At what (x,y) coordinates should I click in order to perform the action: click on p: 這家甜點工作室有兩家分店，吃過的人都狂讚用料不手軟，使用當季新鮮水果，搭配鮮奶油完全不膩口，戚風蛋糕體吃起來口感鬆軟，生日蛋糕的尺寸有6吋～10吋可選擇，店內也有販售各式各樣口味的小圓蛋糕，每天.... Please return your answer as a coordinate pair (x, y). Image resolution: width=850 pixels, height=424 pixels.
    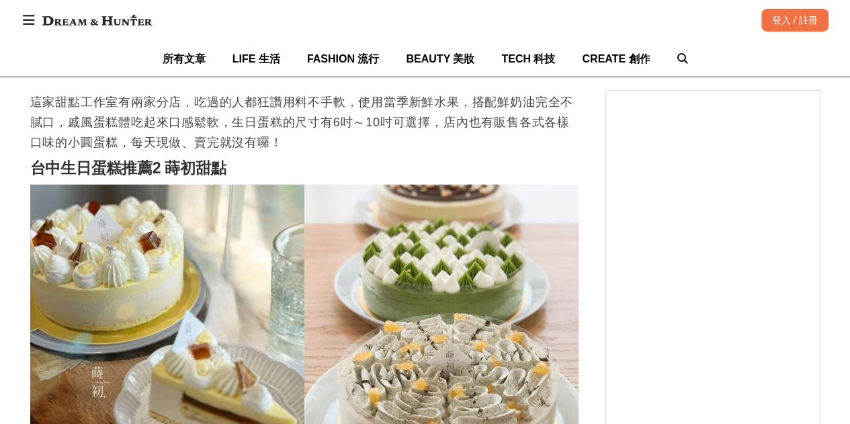
    Looking at the image, I should click on (304, 122).